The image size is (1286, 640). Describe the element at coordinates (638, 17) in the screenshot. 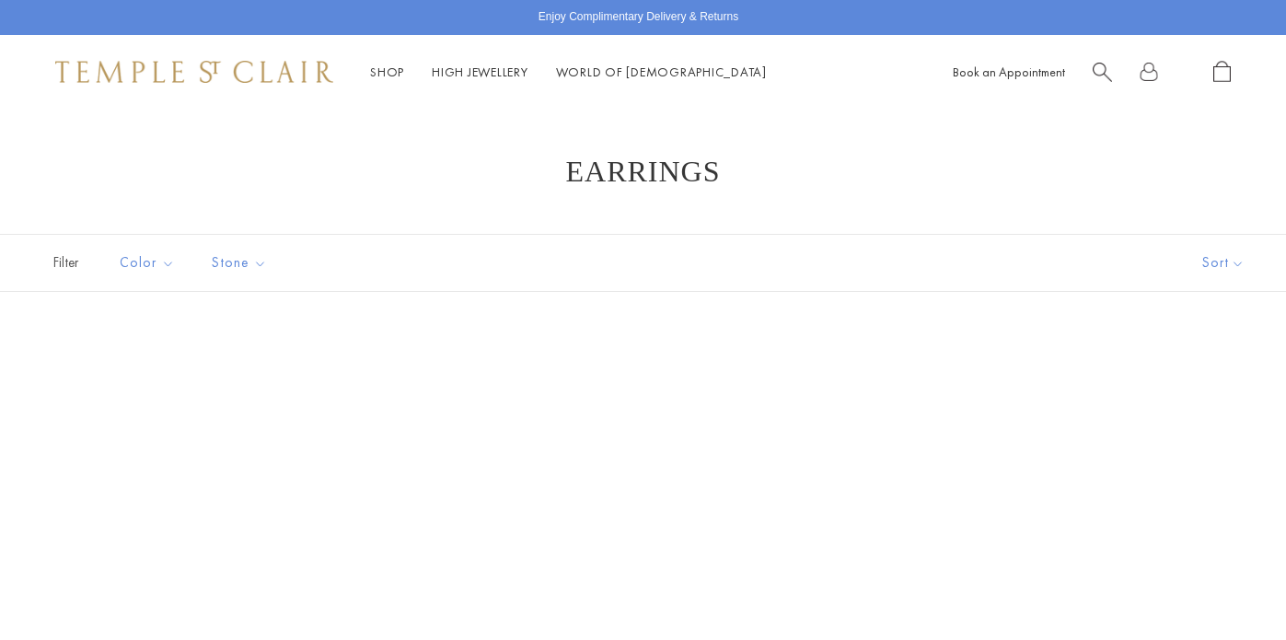

I see `p: Enjoy Complimentary Delivery & Returns` at that location.